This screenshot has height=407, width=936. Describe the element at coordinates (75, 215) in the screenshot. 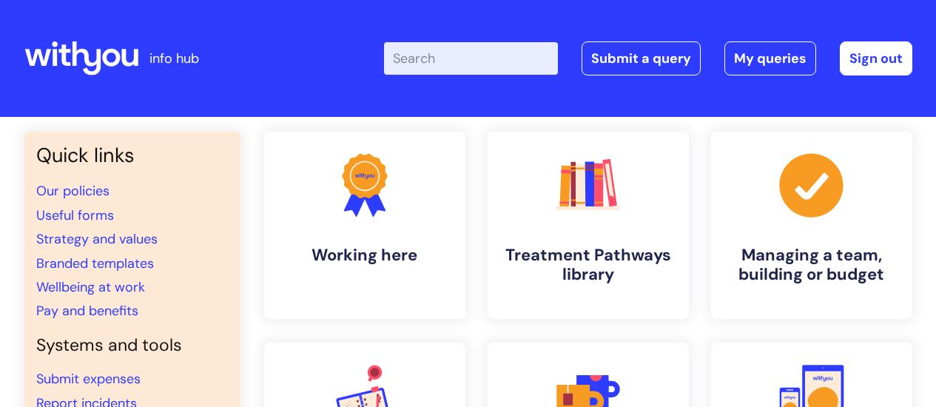

I see `a: Useful forms` at that location.